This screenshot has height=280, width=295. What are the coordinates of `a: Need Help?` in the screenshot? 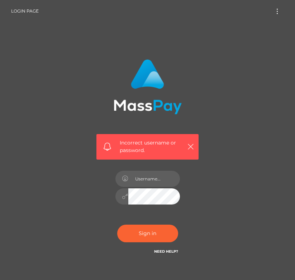 It's located at (166, 251).